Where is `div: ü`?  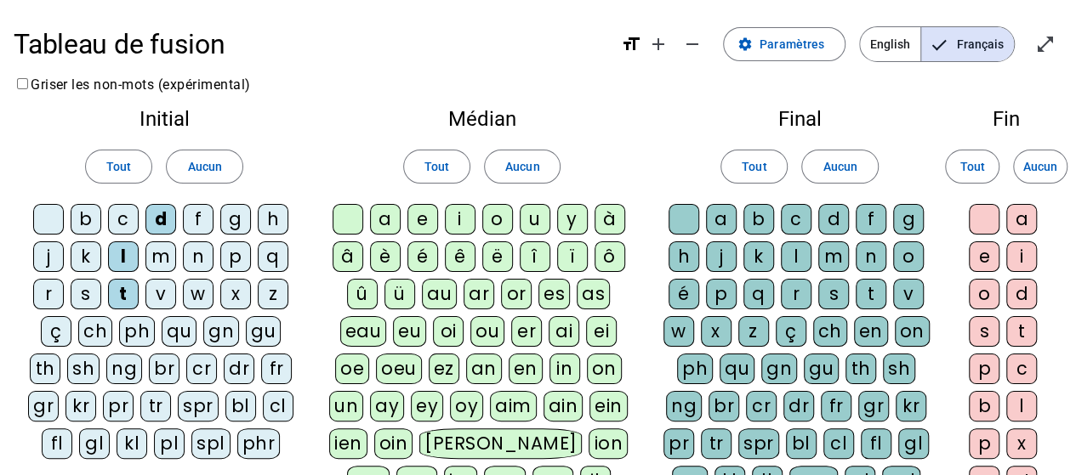
div: ü is located at coordinates (400, 294).